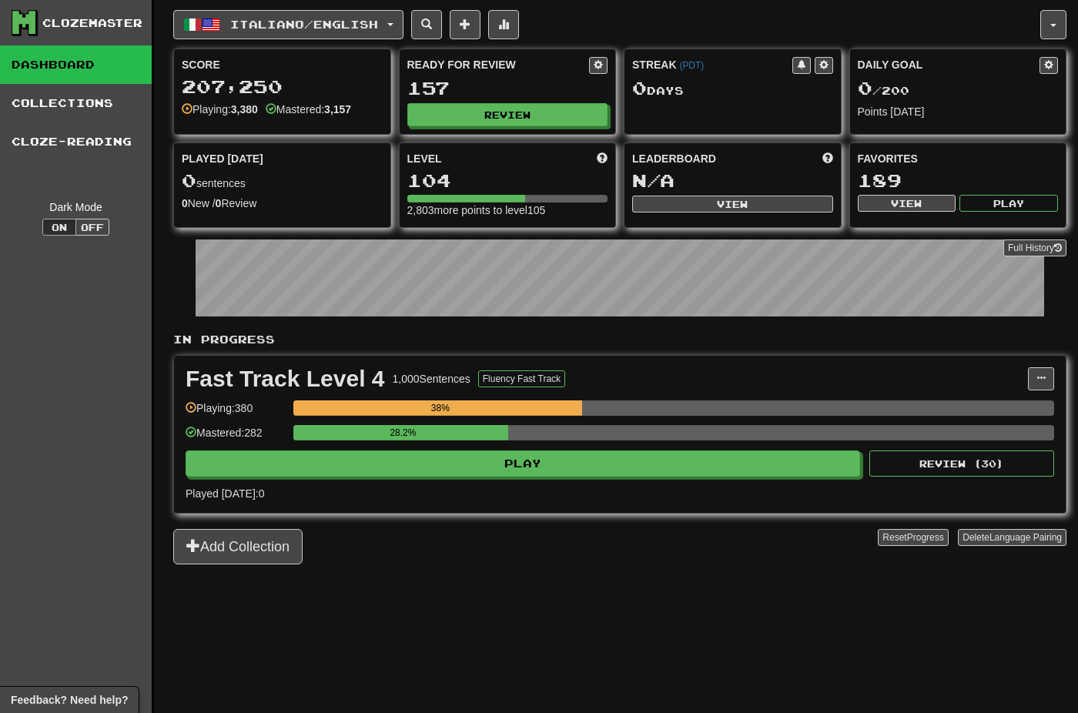 This screenshot has height=713, width=1078. Describe the element at coordinates (308, 109) in the screenshot. I see `div: Mastered:` at that location.